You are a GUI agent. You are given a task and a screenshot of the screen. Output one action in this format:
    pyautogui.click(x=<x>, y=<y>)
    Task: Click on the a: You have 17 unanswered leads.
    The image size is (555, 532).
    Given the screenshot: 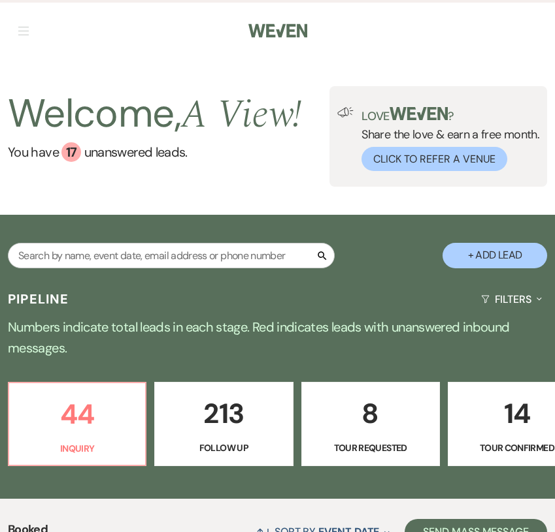 What is the action you would take?
    pyautogui.click(x=154, y=152)
    